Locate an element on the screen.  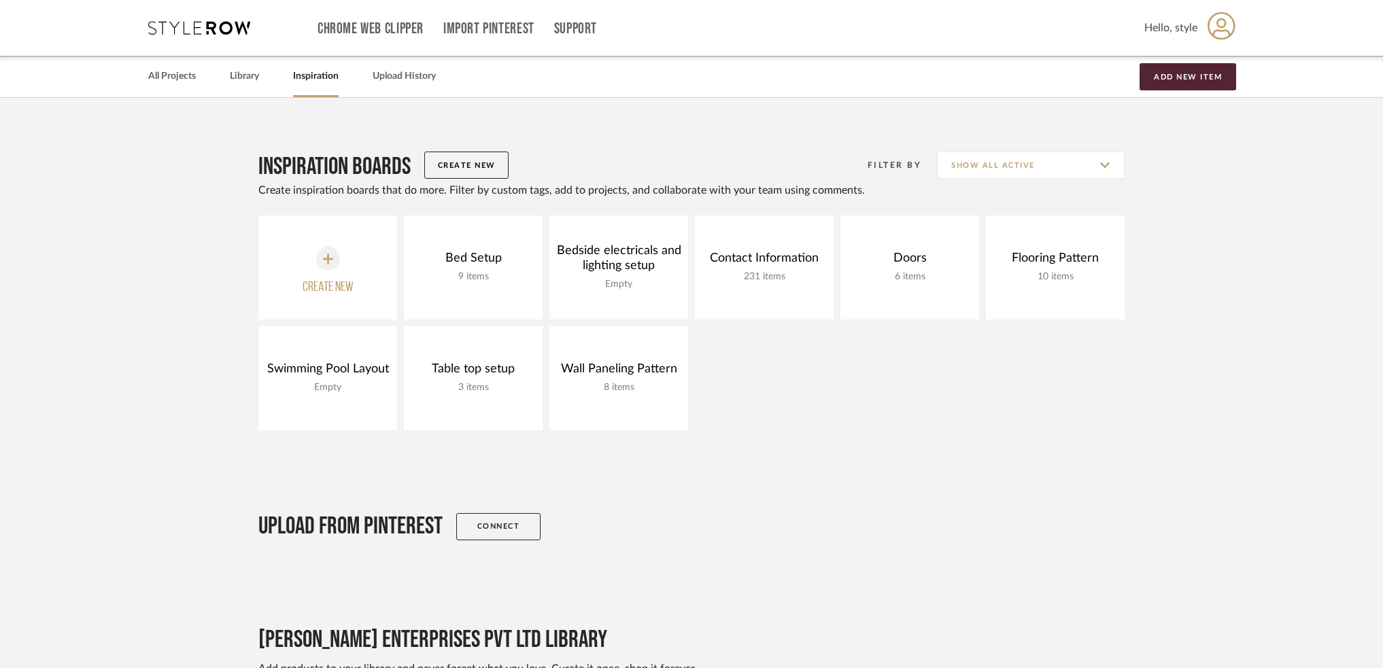
div: Create new is located at coordinates (328, 288).